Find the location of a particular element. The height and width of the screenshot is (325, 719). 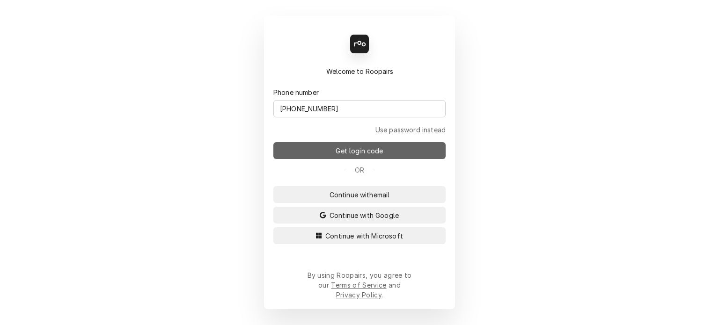

label: Phone number is located at coordinates (296, 92).